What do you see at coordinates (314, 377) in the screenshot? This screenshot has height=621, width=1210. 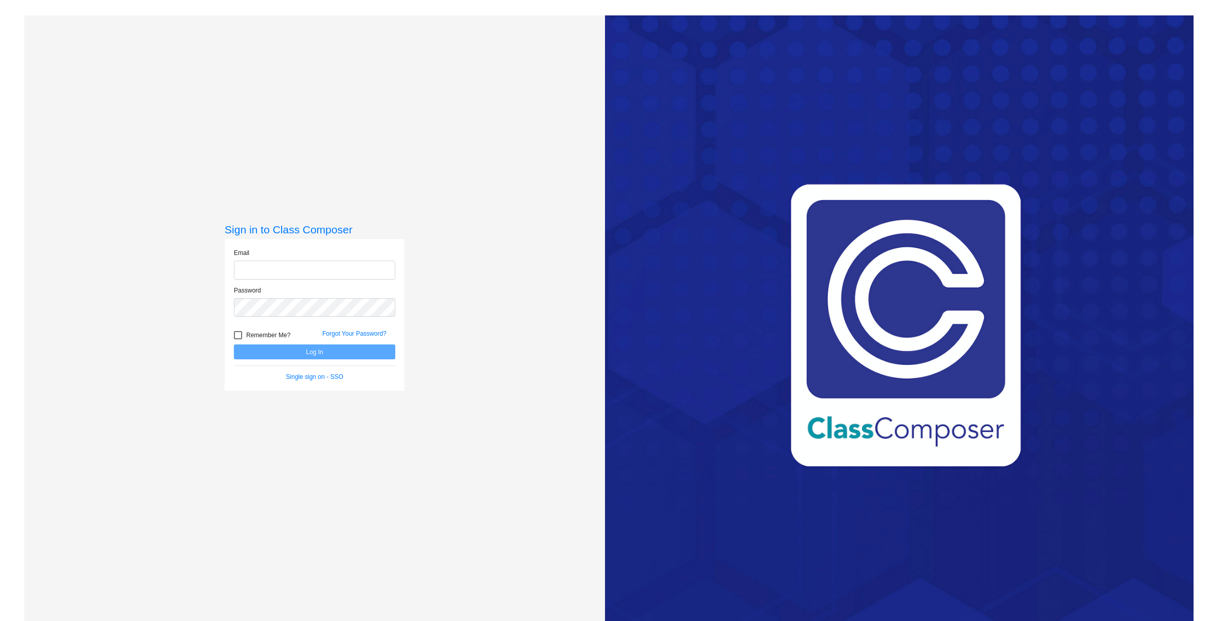 I see `a: Single sign on - SSO` at bounding box center [314, 377].